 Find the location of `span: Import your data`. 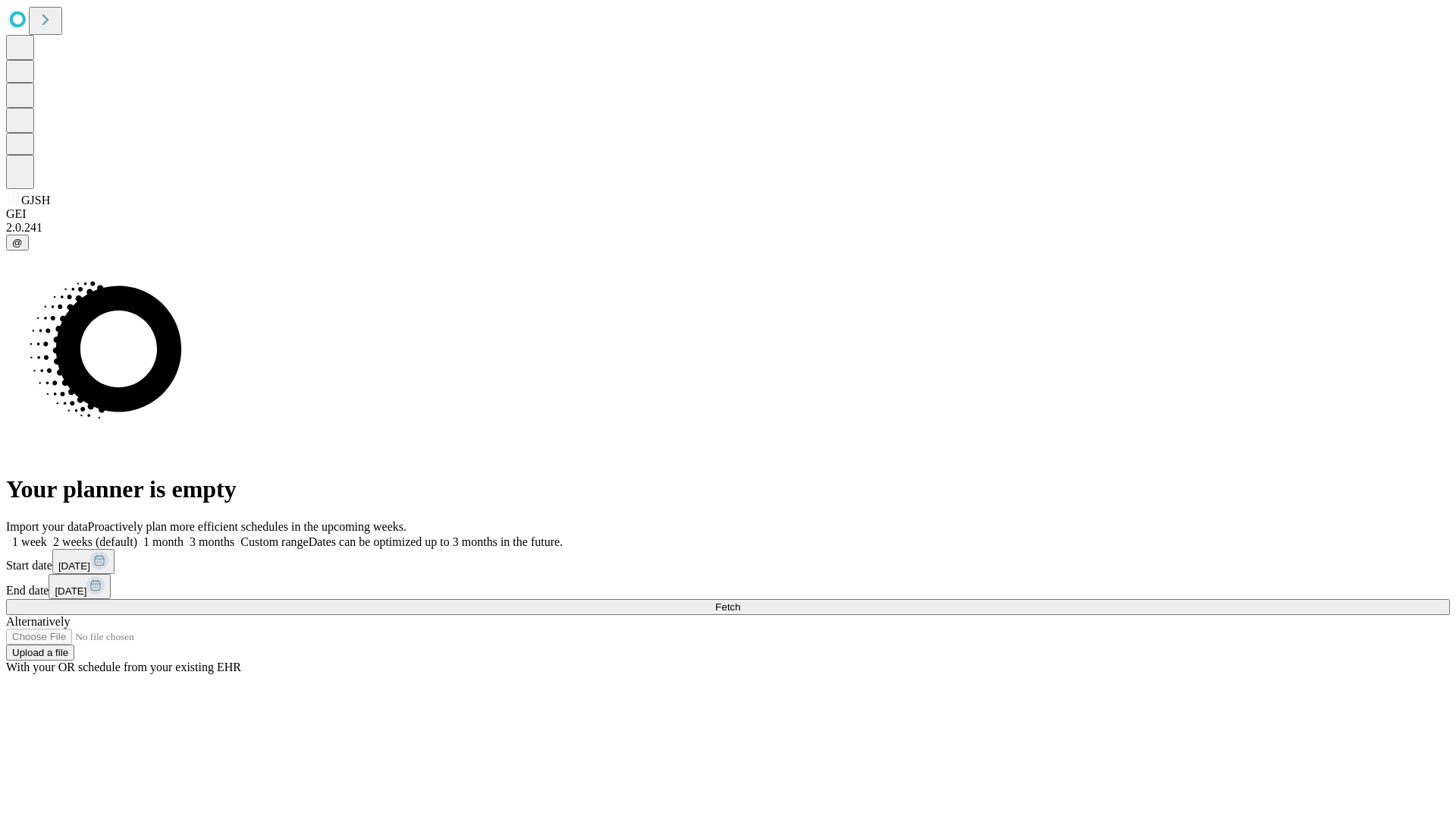

span: Import your data is located at coordinates (47, 526).